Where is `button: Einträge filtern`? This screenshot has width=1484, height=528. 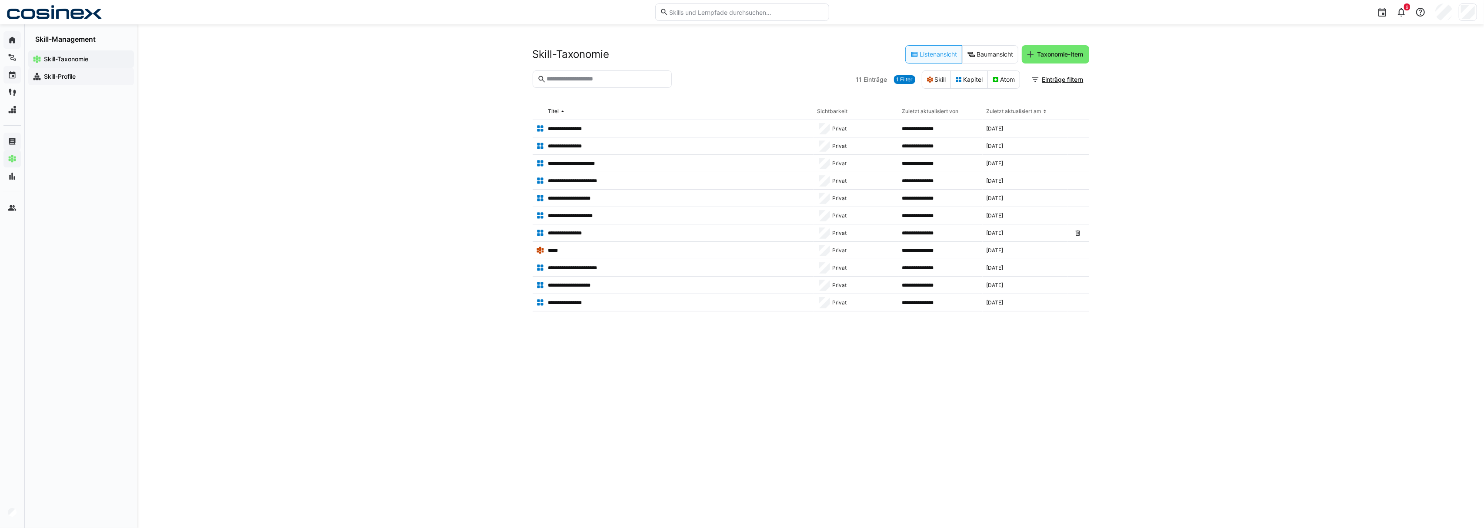
button: Einträge filtern is located at coordinates (1058, 80).